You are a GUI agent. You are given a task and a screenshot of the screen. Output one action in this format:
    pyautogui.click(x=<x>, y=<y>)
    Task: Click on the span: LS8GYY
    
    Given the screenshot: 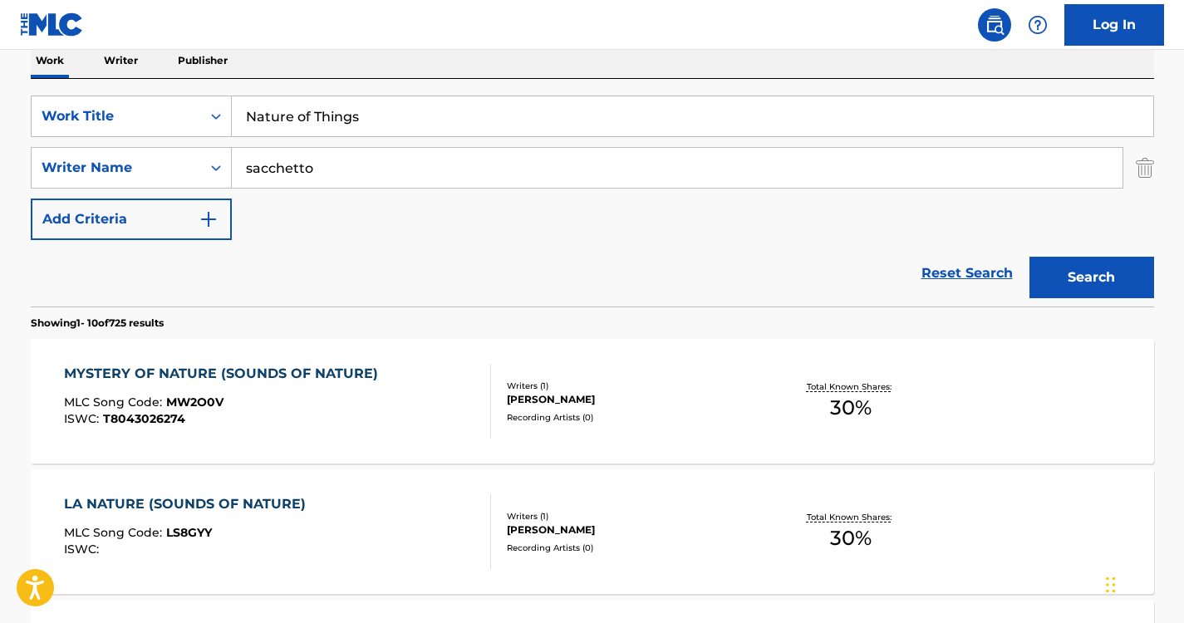 What is the action you would take?
    pyautogui.click(x=189, y=533)
    